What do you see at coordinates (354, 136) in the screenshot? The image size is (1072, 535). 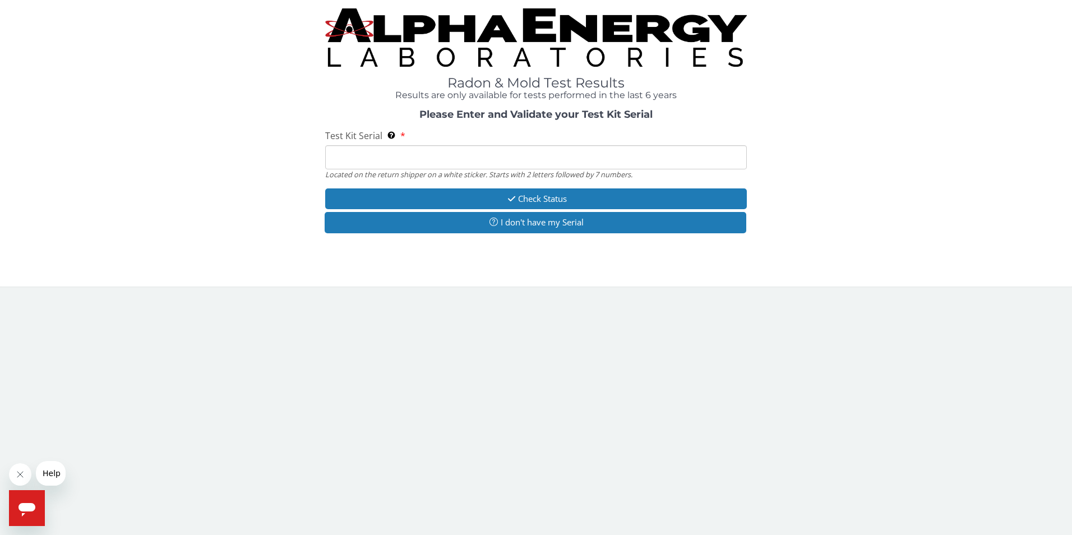 I see `span: Test Kit Serial` at bounding box center [354, 136].